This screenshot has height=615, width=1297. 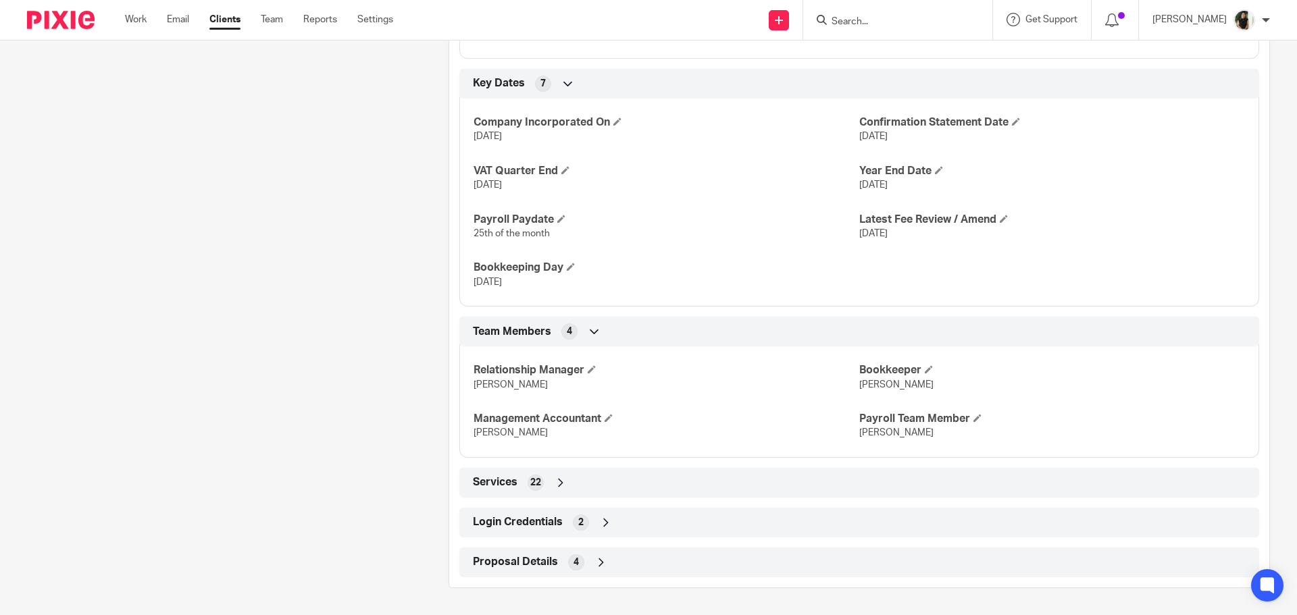 What do you see at coordinates (666, 268) in the screenshot?
I see `h4: Bookkeeping Day` at bounding box center [666, 268].